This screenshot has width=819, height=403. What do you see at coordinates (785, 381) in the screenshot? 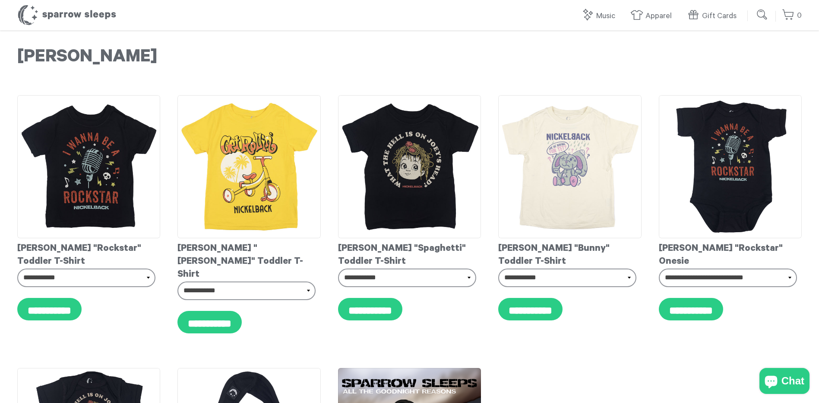
I see `inbox-online-store-chat: Shopify online store chat` at bounding box center [785, 381].